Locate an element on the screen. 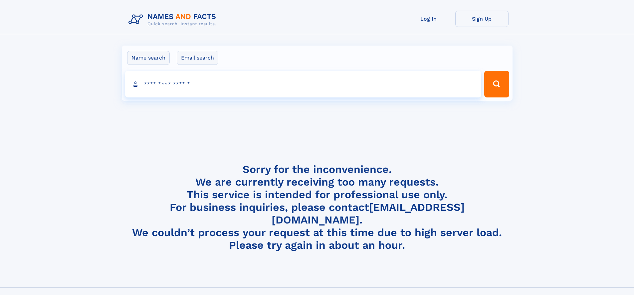 This screenshot has width=634, height=295. label: Name search is located at coordinates (148, 58).